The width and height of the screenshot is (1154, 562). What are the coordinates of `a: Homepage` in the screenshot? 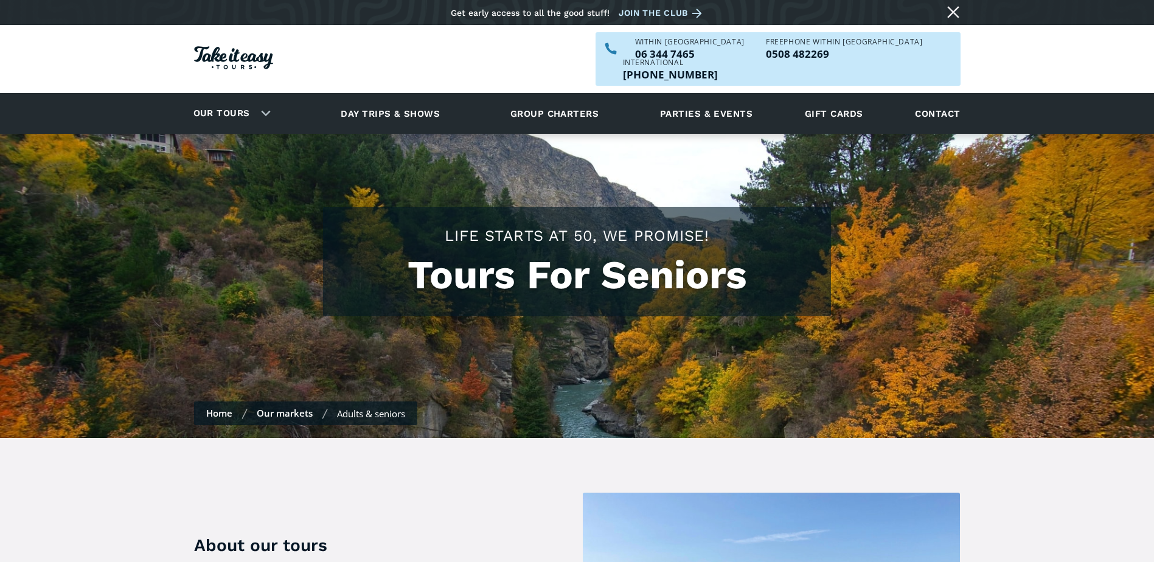 It's located at (234, 59).